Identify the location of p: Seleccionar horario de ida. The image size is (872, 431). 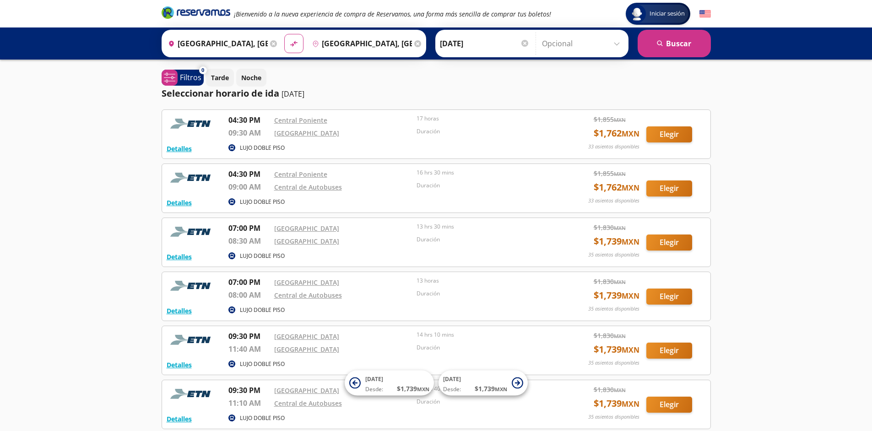
(220, 93).